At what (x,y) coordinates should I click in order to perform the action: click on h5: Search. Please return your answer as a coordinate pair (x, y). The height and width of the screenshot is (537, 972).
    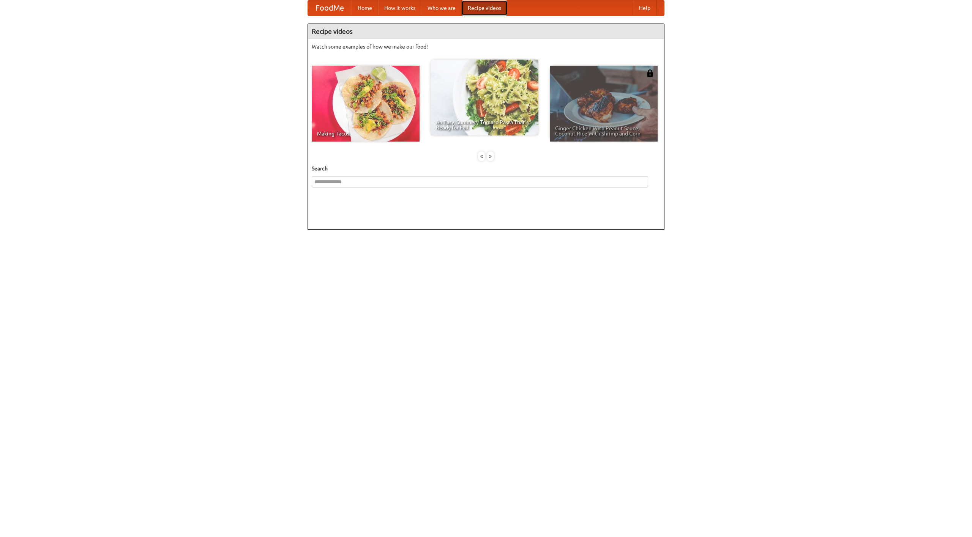
    Looking at the image, I should click on (486, 169).